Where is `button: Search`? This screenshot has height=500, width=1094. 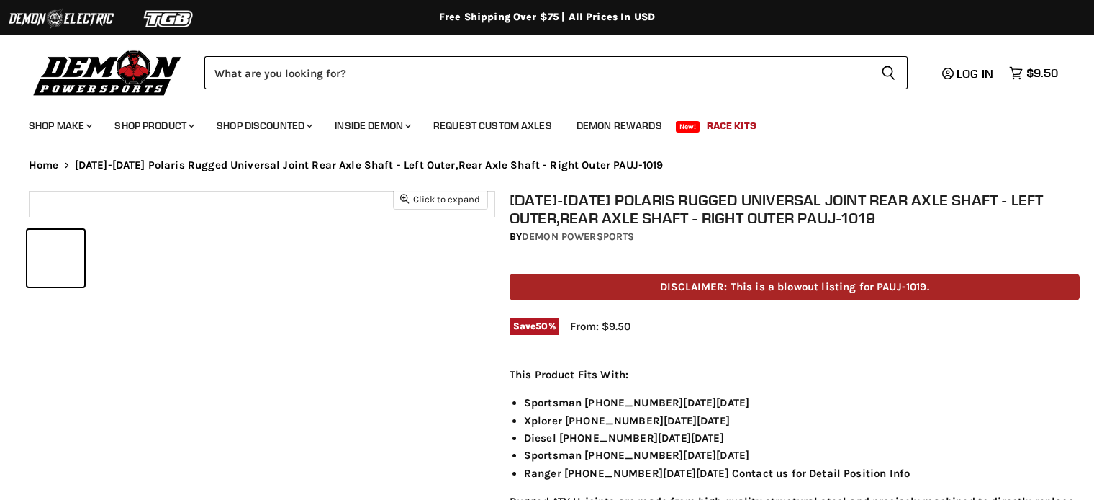 button: Search is located at coordinates (888, 73).